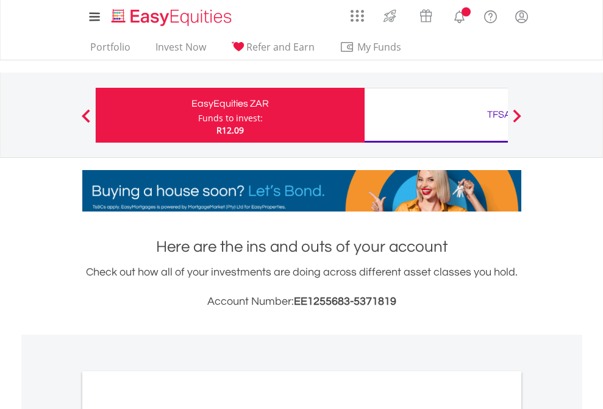 Image resolution: width=603 pixels, height=409 pixels. I want to click on button: Previous, so click(86, 121).